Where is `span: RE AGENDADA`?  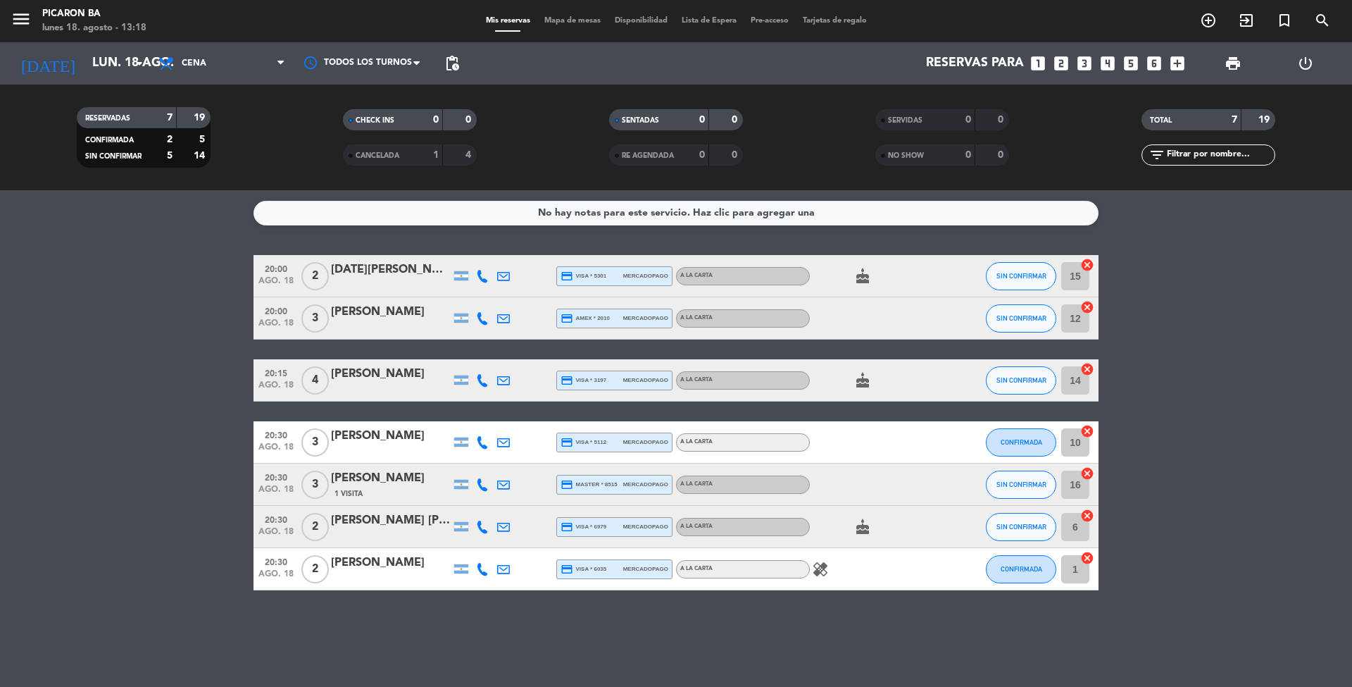 span: RE AGENDADA is located at coordinates (648, 156).